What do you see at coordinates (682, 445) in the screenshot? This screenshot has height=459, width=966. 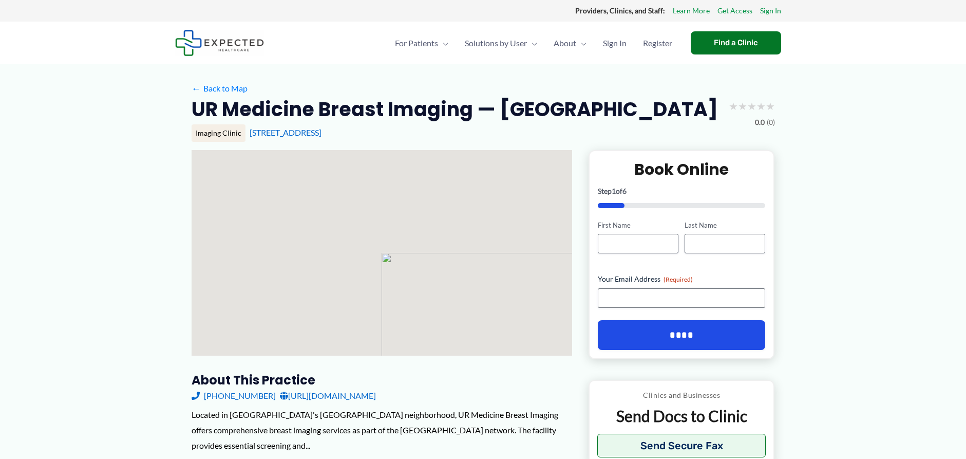 I see `button: Send Secure Fax` at bounding box center [682, 445].